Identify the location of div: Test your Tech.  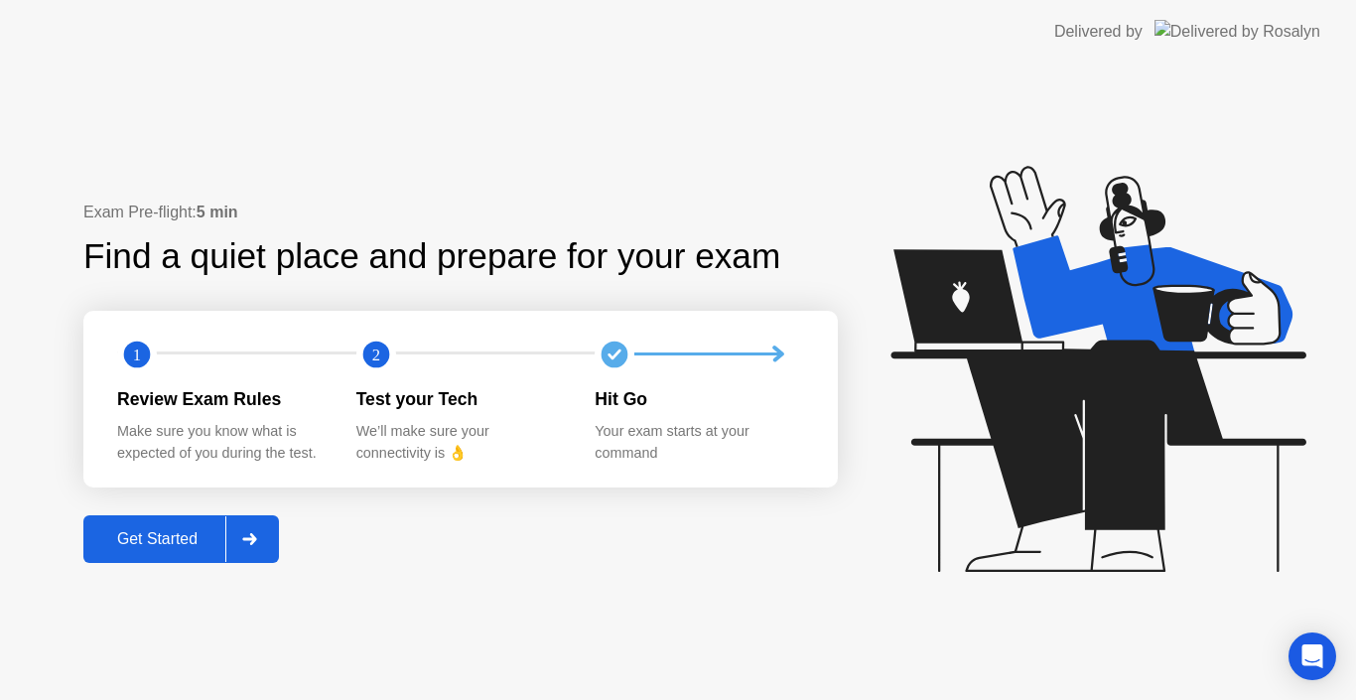
(460, 399).